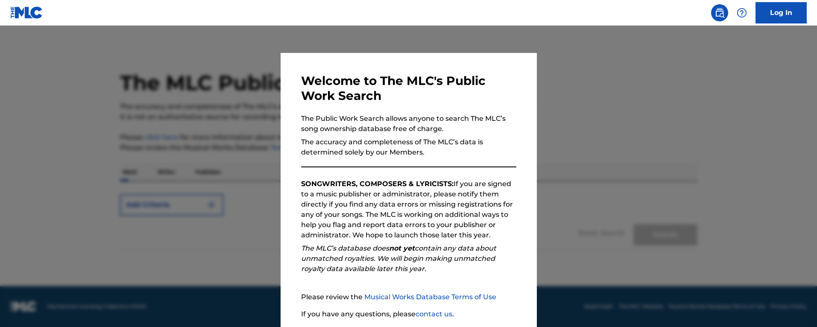  Describe the element at coordinates (409, 147) in the screenshot. I see `p: The accuracy and completeness of The MLC’s data is determined solely by our Members.` at that location.